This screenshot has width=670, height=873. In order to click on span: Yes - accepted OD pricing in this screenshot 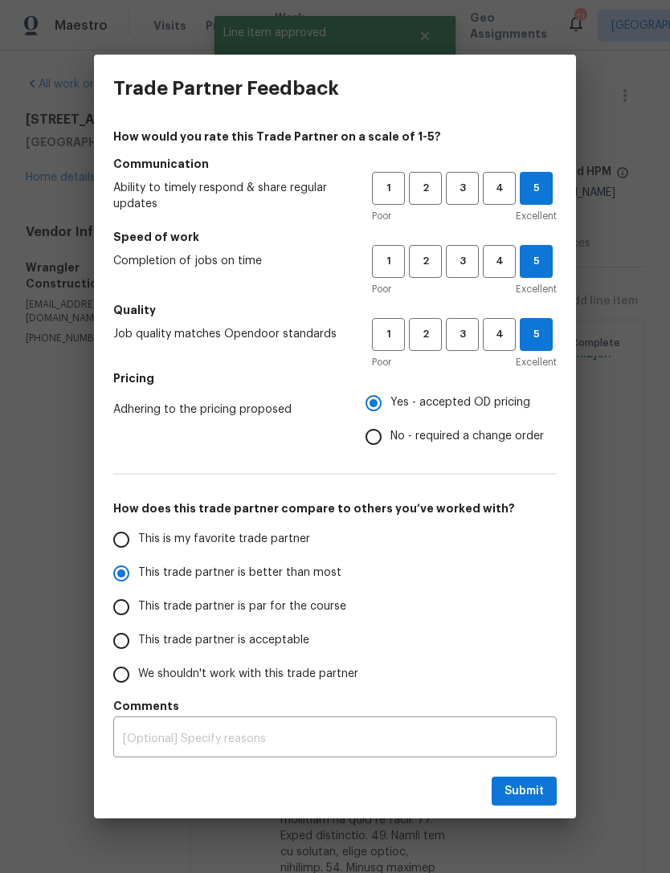, I will do `click(460, 402)`.